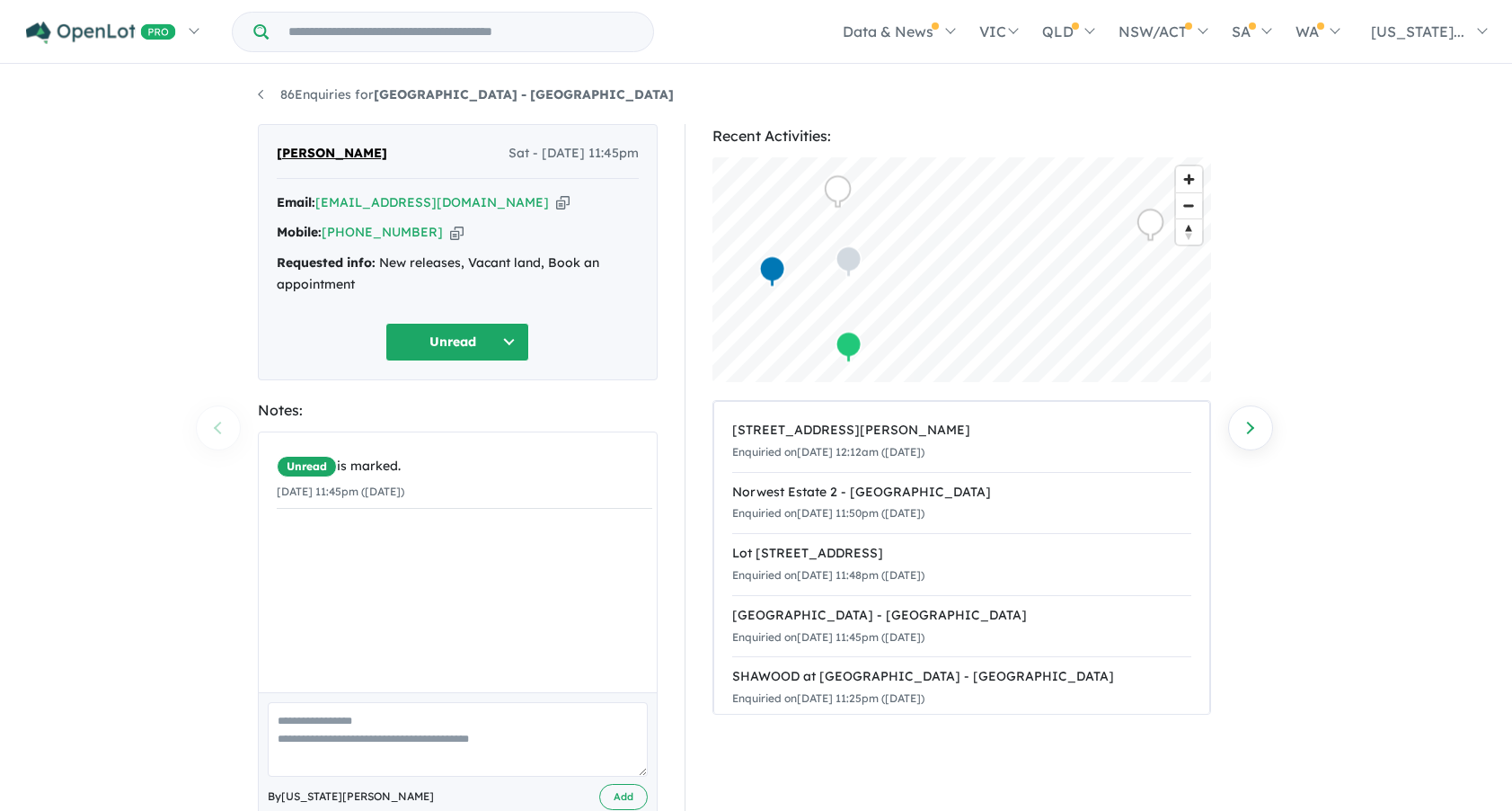  What do you see at coordinates (458, 341) in the screenshot?
I see `button: Unread` at bounding box center [458, 341].